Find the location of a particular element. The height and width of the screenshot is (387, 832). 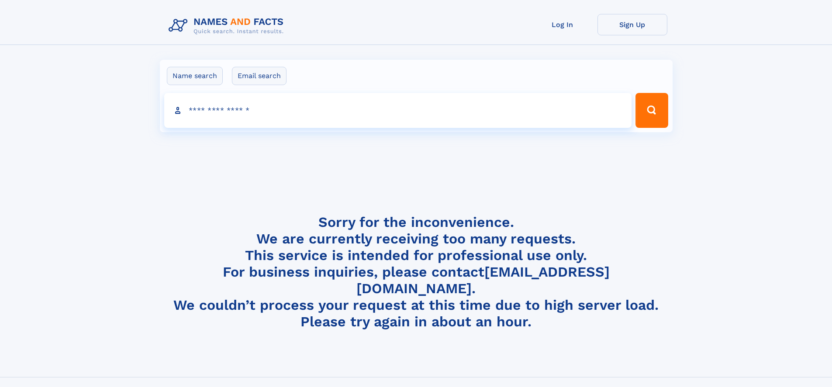

label: Email search is located at coordinates (259, 76).